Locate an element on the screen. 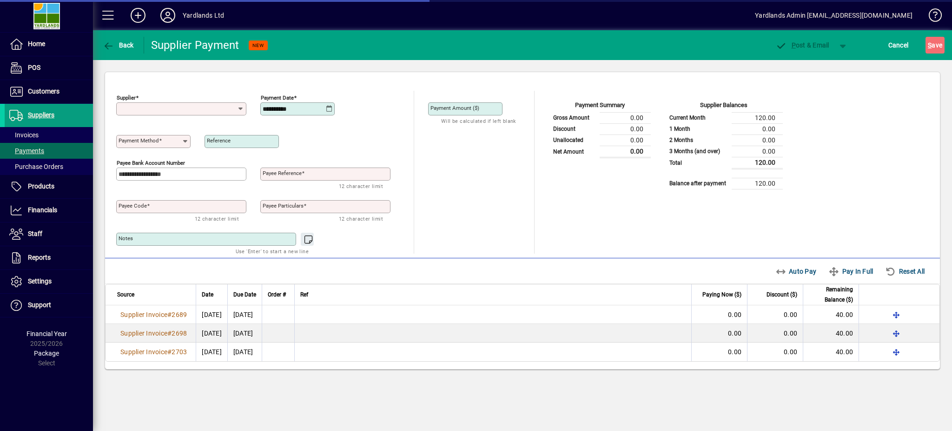 The image size is (952, 431). mat-label: Payment method is located at coordinates (139, 140).